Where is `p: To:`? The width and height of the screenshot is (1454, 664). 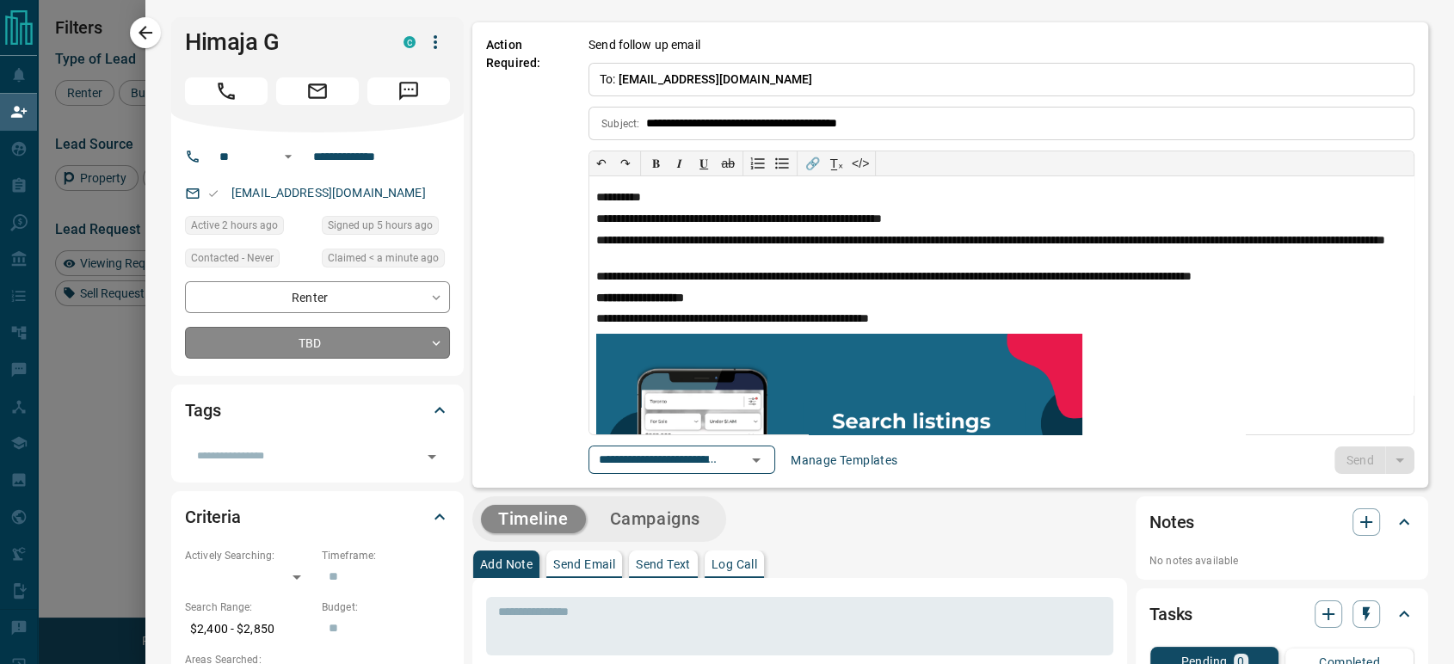 p: To: is located at coordinates (1001, 79).